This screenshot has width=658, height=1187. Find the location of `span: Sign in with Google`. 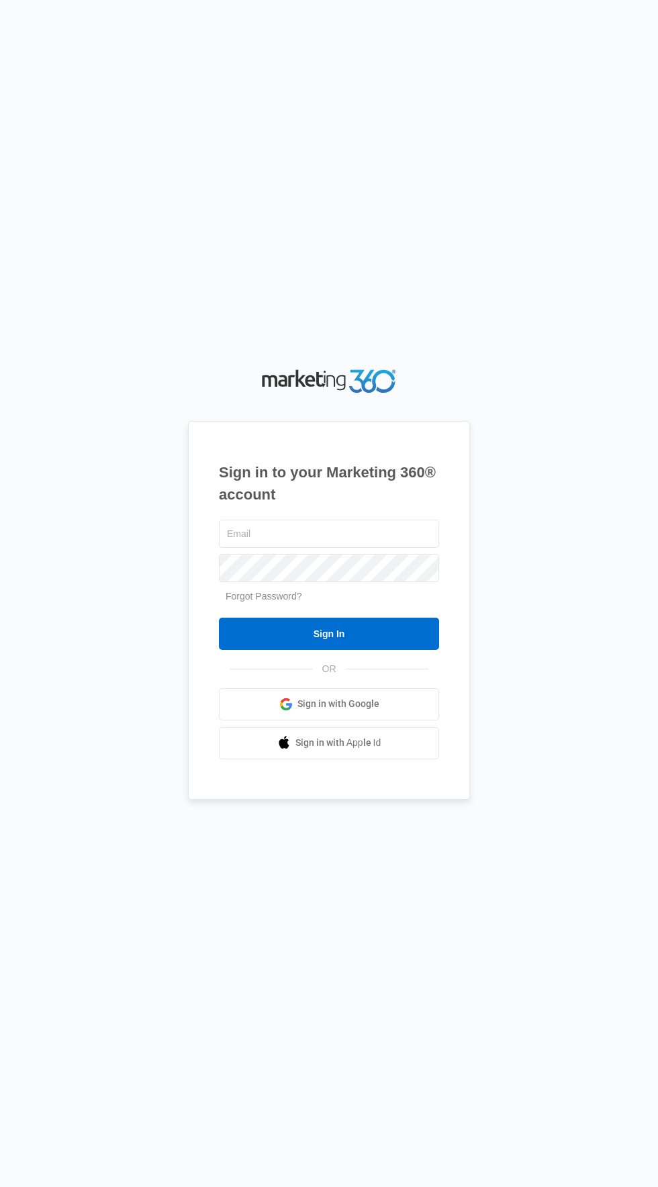

span: Sign in with Google is located at coordinates (338, 704).